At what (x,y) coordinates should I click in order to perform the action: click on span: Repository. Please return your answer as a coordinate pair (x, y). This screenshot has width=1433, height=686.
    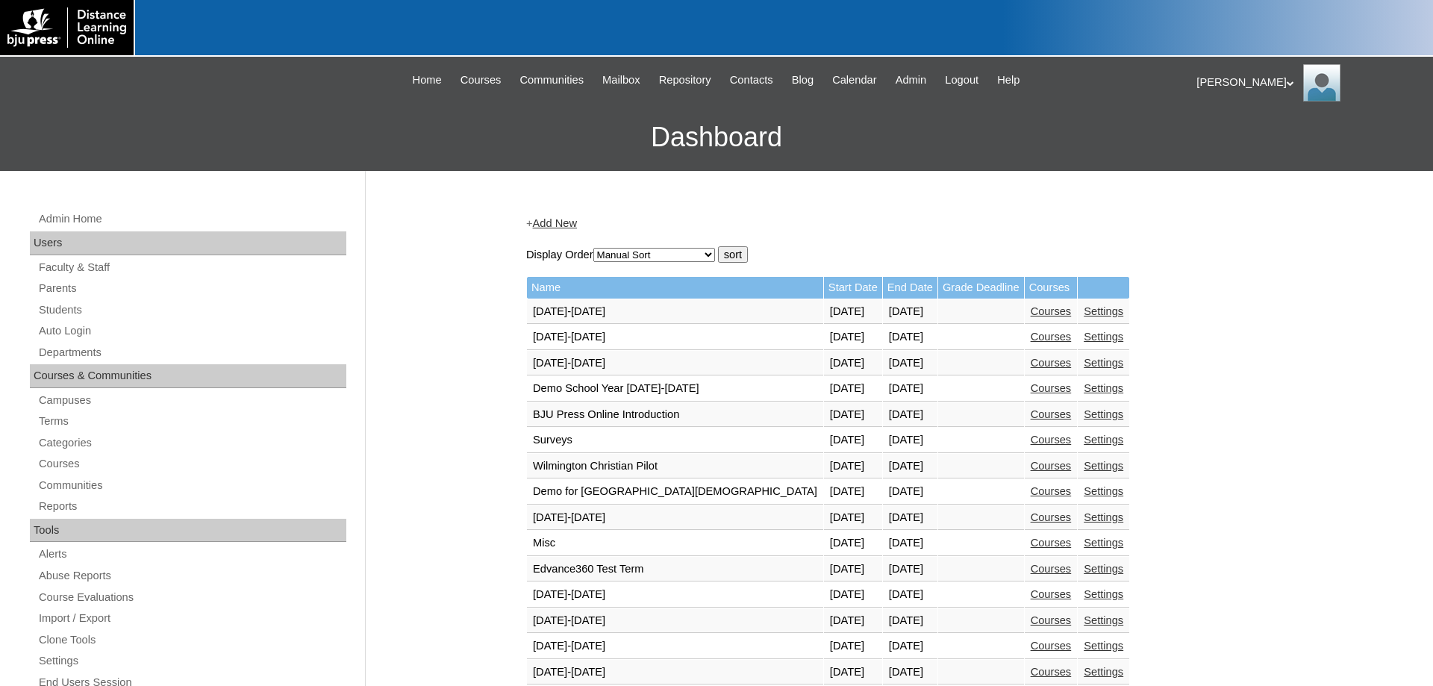
    Looking at the image, I should click on (685, 80).